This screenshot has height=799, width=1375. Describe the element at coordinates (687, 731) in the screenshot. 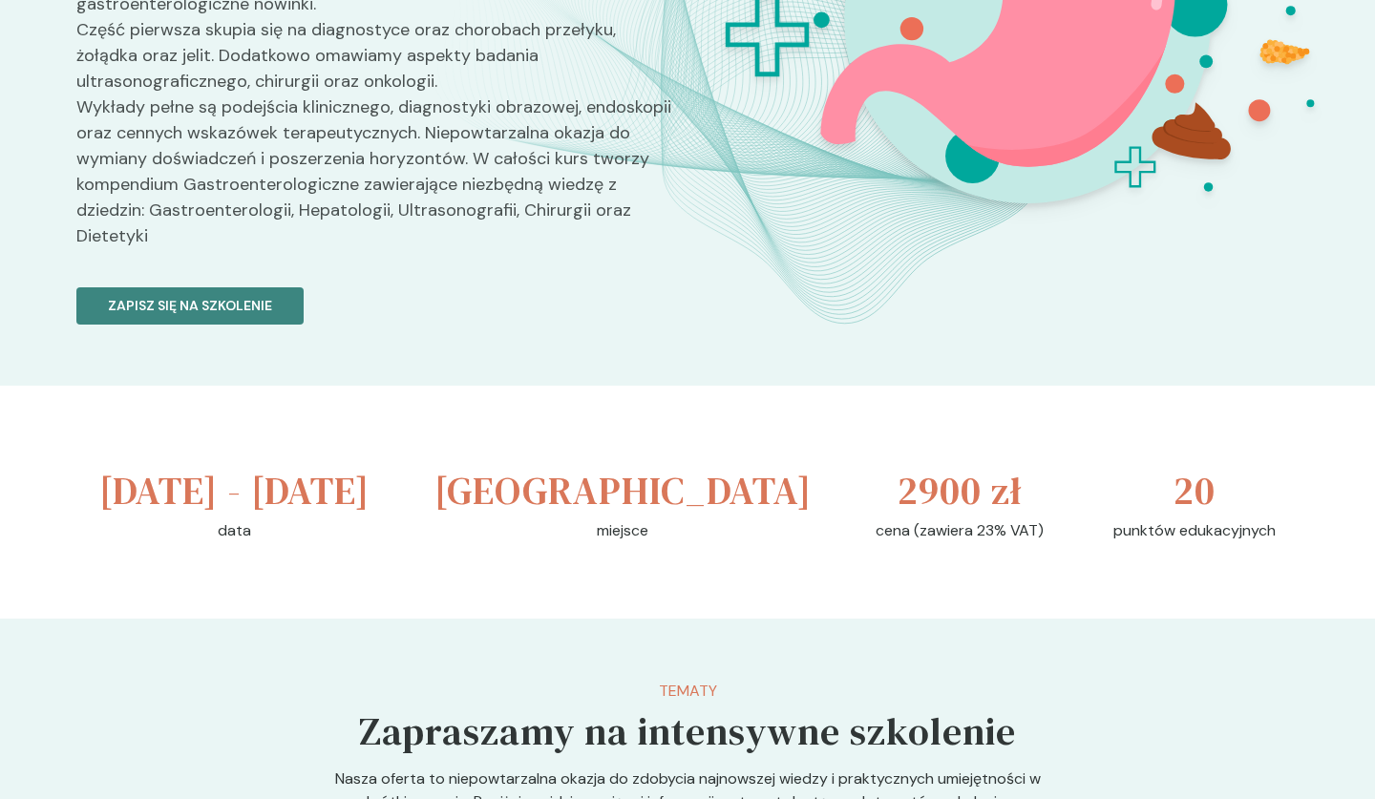

I see `h5: Zapraszamy na intensywne szkolenie` at that location.